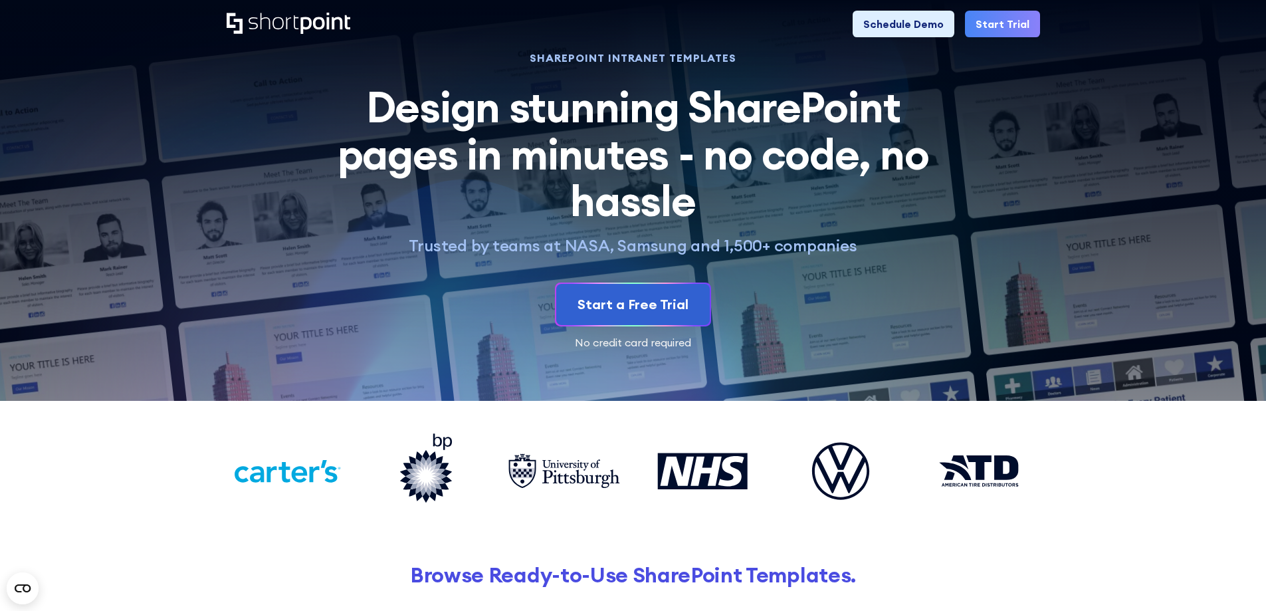 This screenshot has height=611, width=1266. What do you see at coordinates (633, 342) in the screenshot?
I see `div: No credit card required` at bounding box center [633, 342].